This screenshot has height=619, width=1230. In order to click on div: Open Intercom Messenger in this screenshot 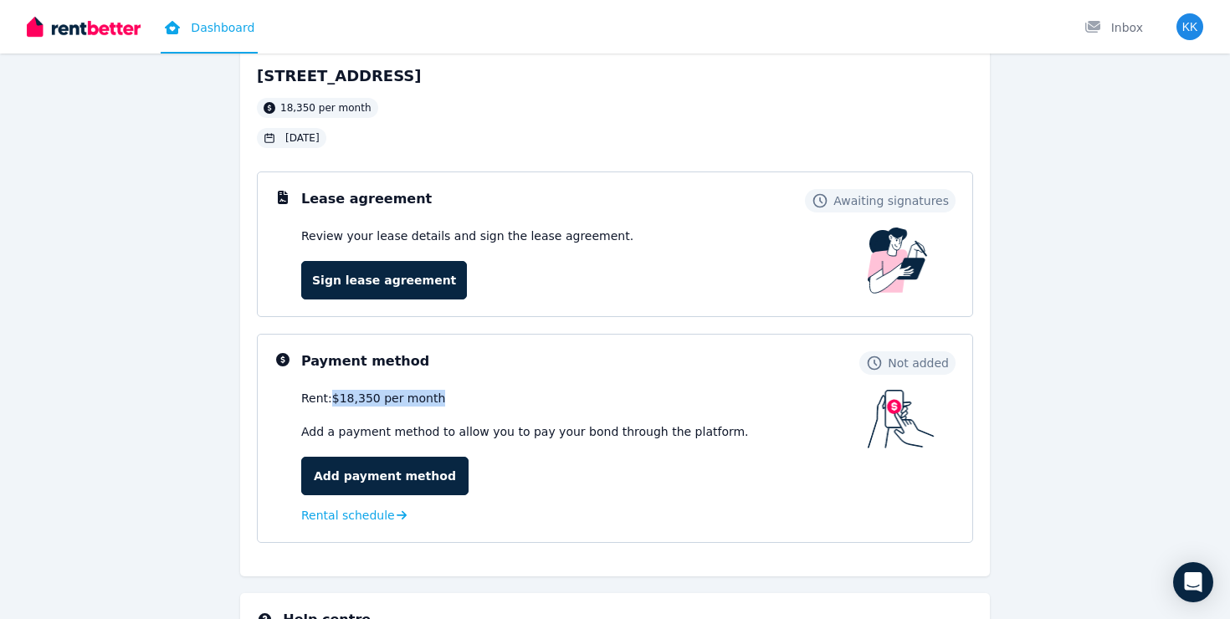, I will do `click(1194, 583)`.